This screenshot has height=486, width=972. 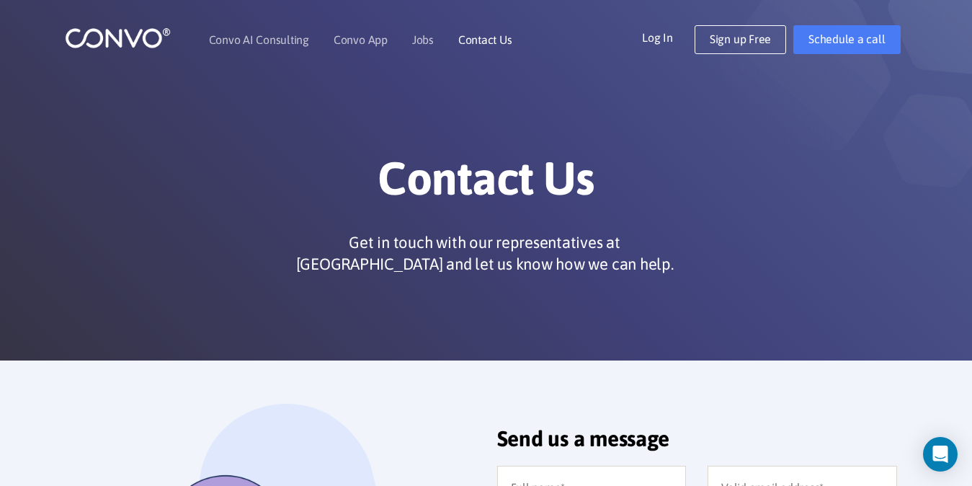 I want to click on div: Open Intercom Messenger, so click(x=940, y=454).